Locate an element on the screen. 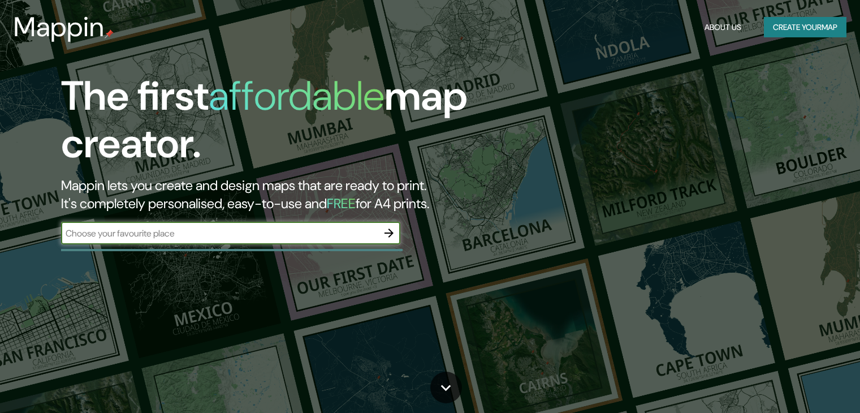  img: mappin-pin is located at coordinates (109, 34).